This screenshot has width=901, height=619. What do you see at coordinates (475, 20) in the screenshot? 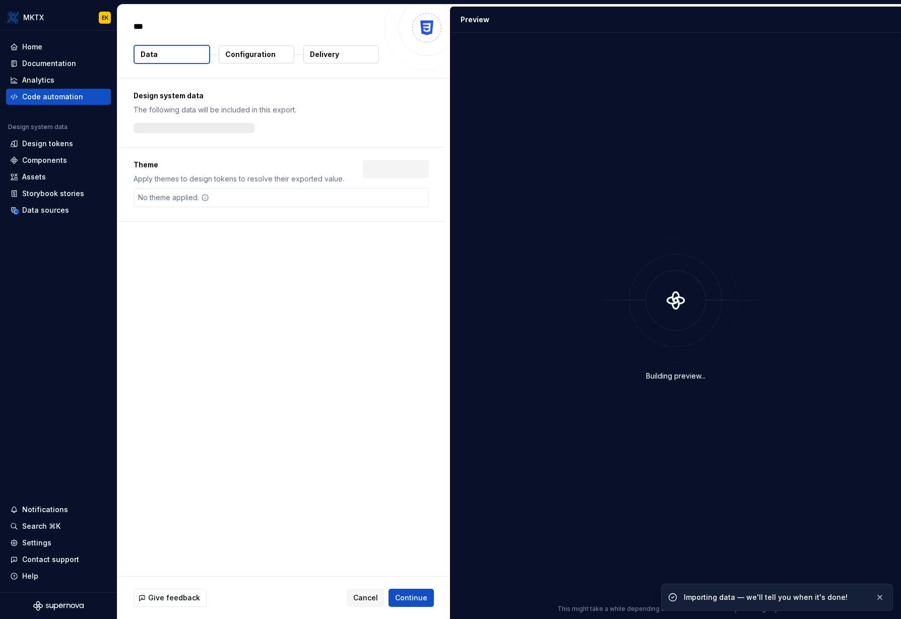
I see `div: Preview` at bounding box center [475, 20].